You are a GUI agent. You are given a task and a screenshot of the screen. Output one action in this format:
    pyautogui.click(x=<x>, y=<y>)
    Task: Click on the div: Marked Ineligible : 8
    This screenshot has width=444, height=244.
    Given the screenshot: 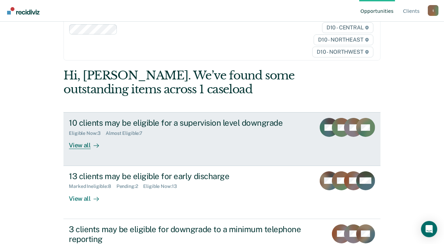 What is the action you would take?
    pyautogui.click(x=93, y=186)
    